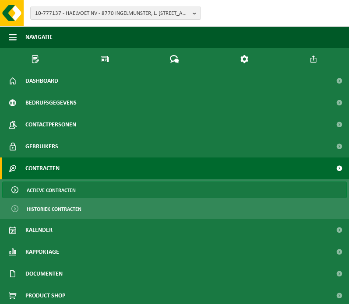 This screenshot has width=349, height=304. What do you see at coordinates (42, 147) in the screenshot?
I see `span: Gebruikers` at bounding box center [42, 147].